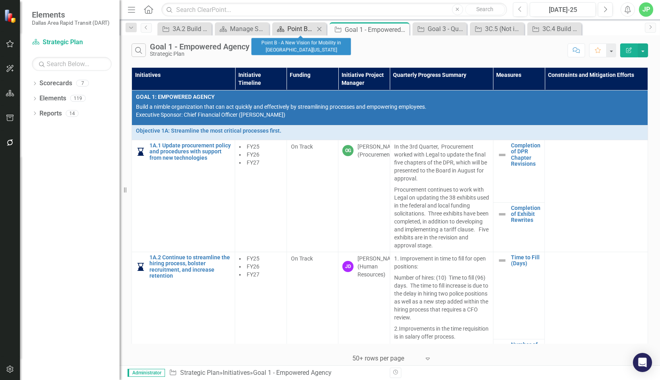 This screenshot has height=380, width=660. What do you see at coordinates (390, 97) in the screenshot?
I see `span: GOAL 1: EMPOWERED AGENCY` at bounding box center [390, 97].